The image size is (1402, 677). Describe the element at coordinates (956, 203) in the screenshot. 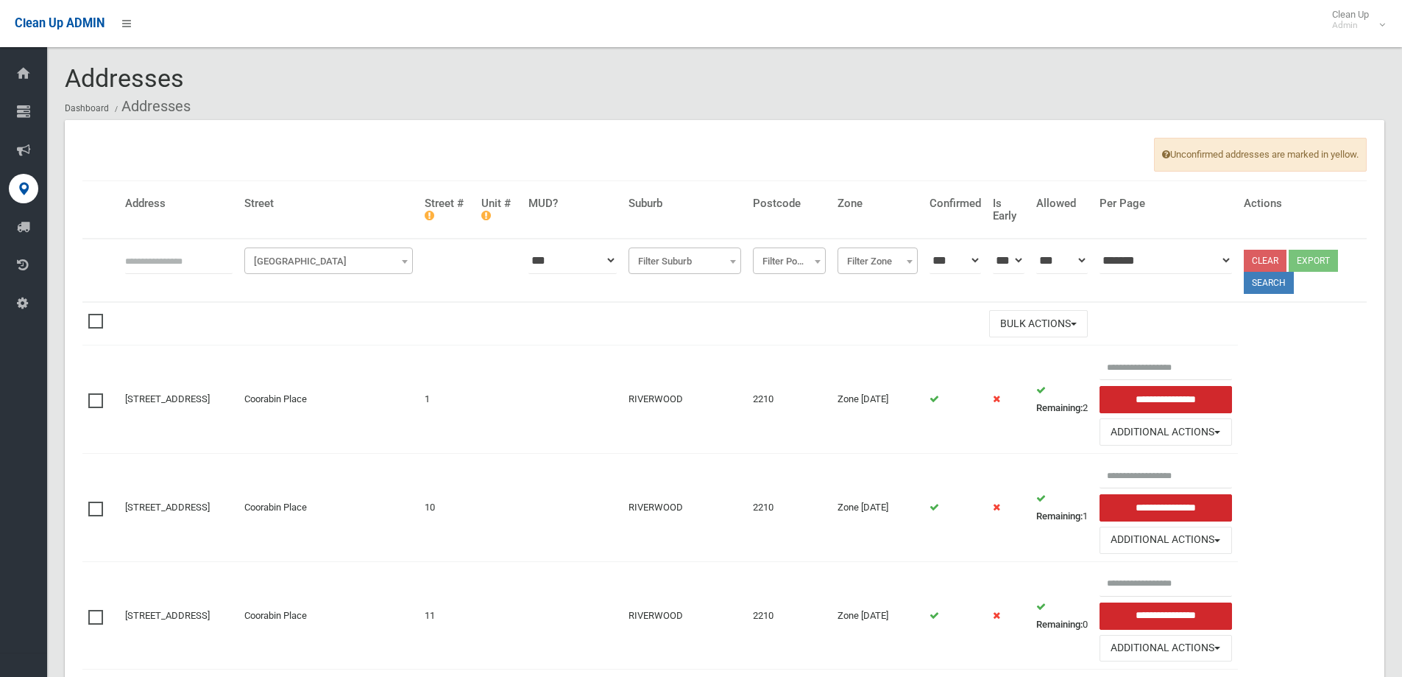

I see `h4: Confirmed` at that location.